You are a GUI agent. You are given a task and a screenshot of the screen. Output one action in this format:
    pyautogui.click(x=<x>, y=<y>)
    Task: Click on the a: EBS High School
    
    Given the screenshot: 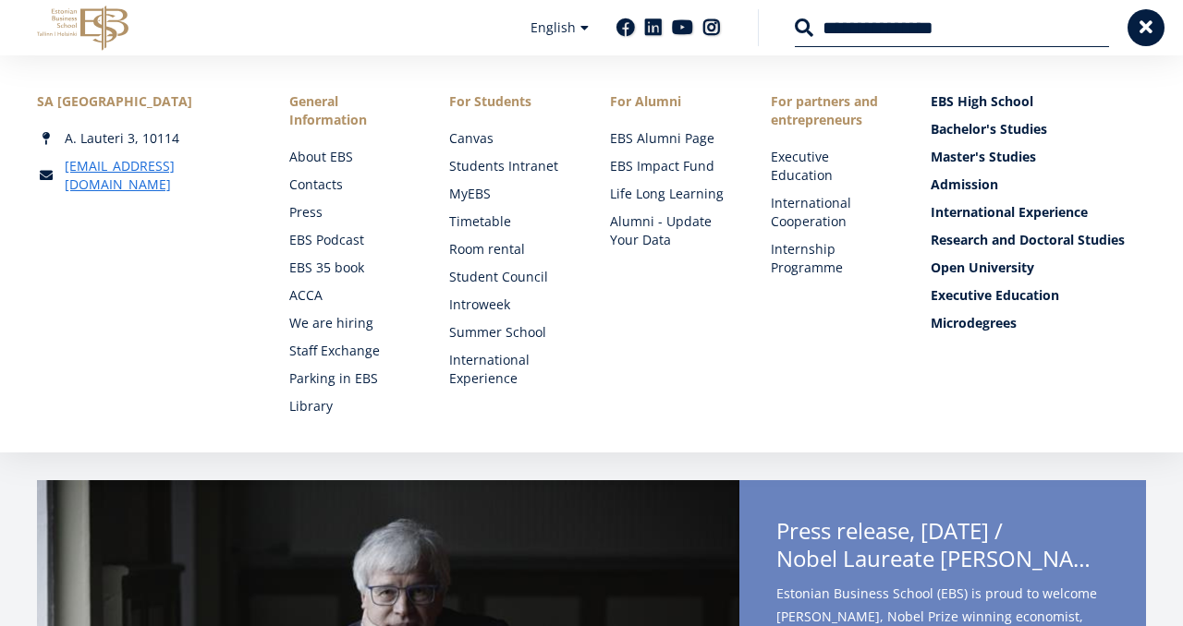 What is the action you would take?
    pyautogui.click(x=1037, y=102)
    